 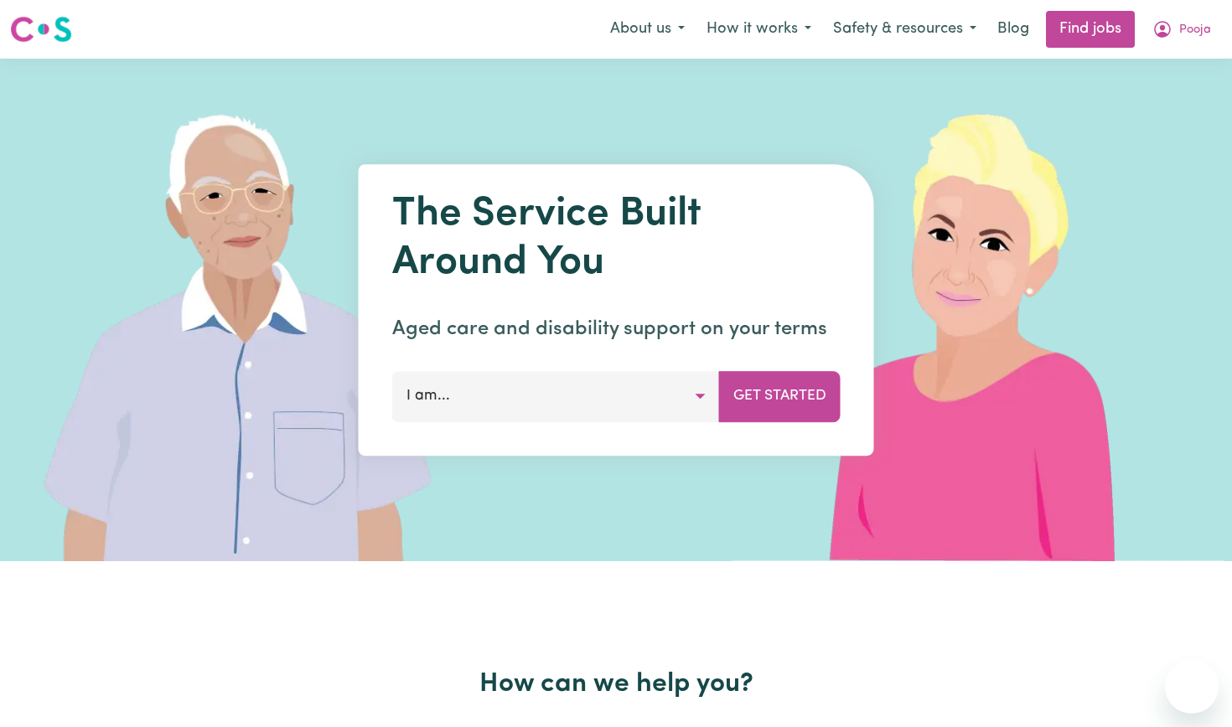 I want to click on img: Careseekers logo, so click(x=41, y=29).